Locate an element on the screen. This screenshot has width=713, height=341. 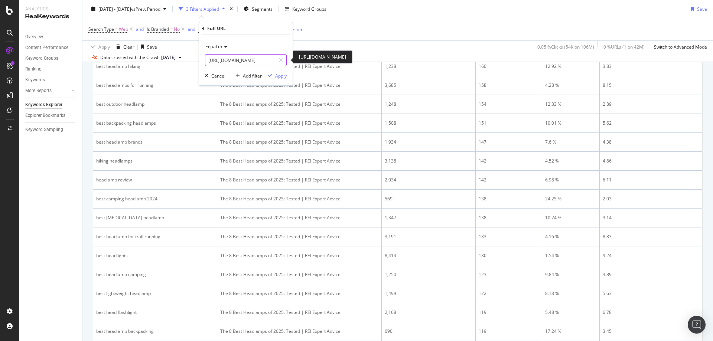
div: 123 is located at coordinates (509, 275).